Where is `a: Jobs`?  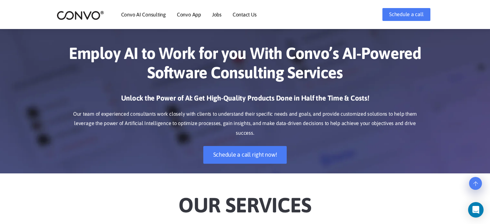
a: Jobs is located at coordinates (217, 14).